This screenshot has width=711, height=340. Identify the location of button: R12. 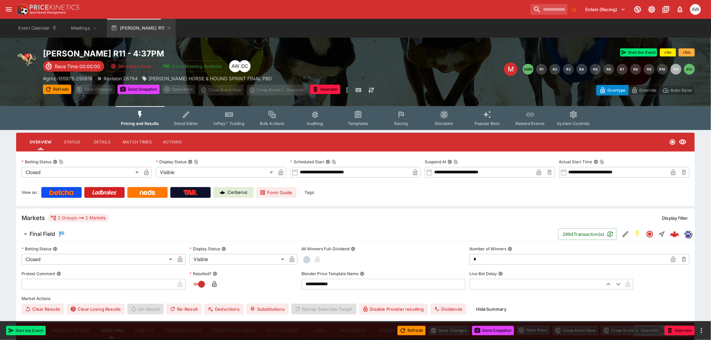
(689, 69).